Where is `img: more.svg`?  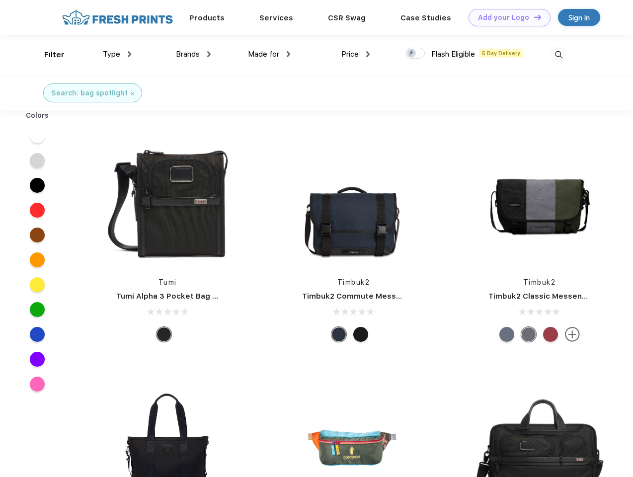 img: more.svg is located at coordinates (572, 334).